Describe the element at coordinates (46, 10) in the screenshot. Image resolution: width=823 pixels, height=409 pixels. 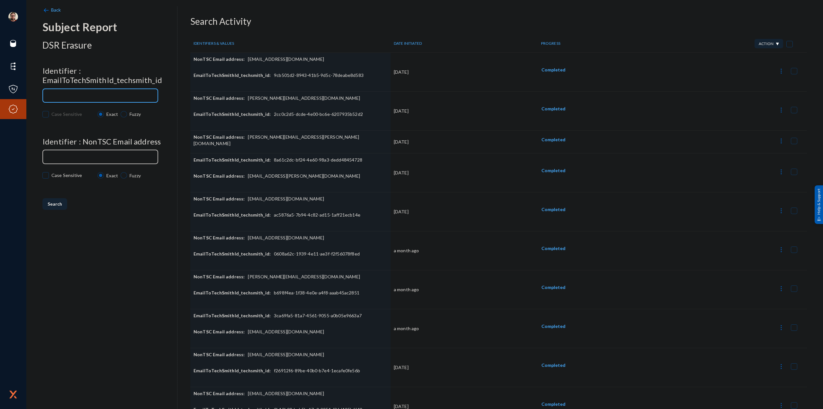
I see `img: back-arrow.svg` at that location.